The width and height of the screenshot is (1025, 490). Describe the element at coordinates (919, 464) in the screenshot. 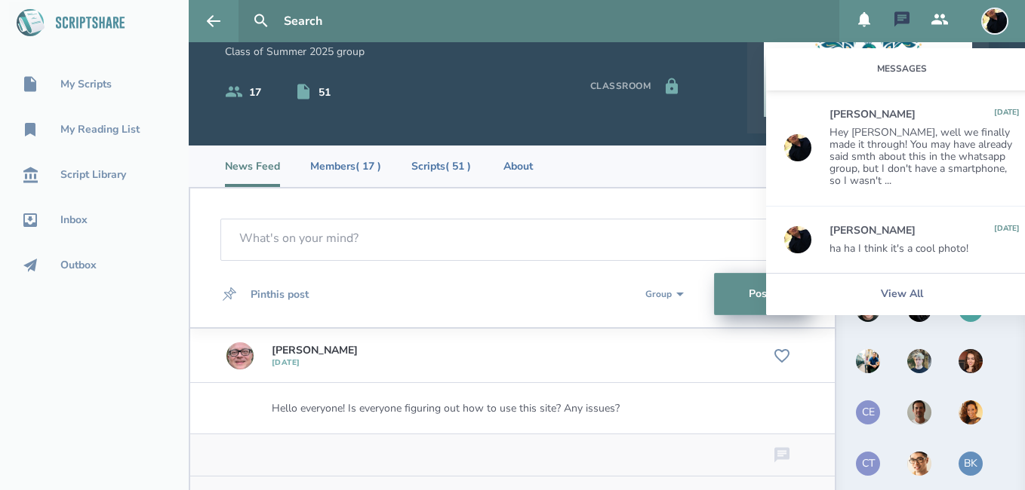

I see `img: user_1750497667-crop.jpg` at that location.